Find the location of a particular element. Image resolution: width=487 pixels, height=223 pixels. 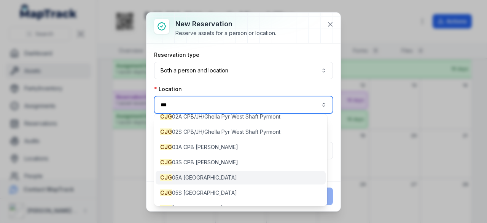

label: Reservation type is located at coordinates (177, 55).